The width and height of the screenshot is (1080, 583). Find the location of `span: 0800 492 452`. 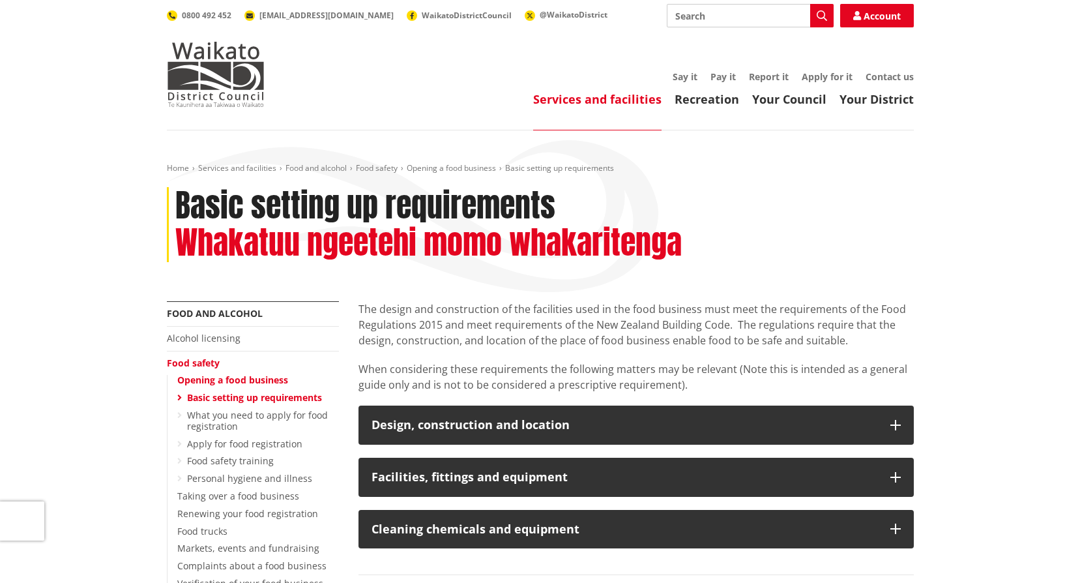

span: 0800 492 452 is located at coordinates (207, 15).